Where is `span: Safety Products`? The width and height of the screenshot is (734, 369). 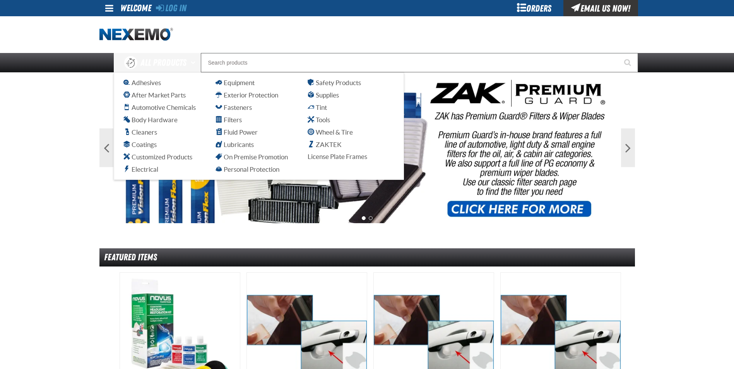
span: Safety Products is located at coordinates (334, 82).